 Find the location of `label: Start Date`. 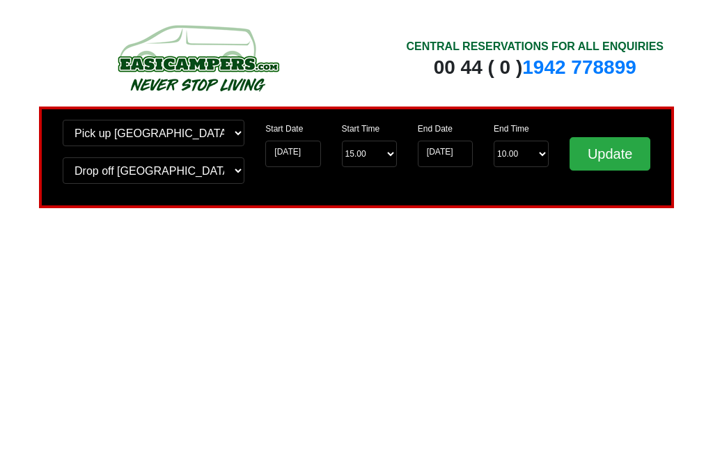

label: Start Date is located at coordinates (284, 129).